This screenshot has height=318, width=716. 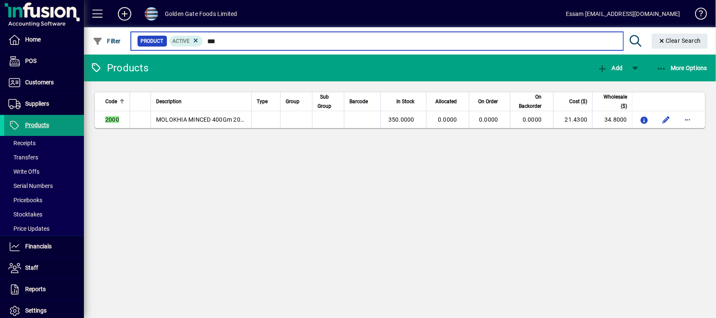 What do you see at coordinates (37, 125) in the screenshot?
I see `span: Products` at bounding box center [37, 125].